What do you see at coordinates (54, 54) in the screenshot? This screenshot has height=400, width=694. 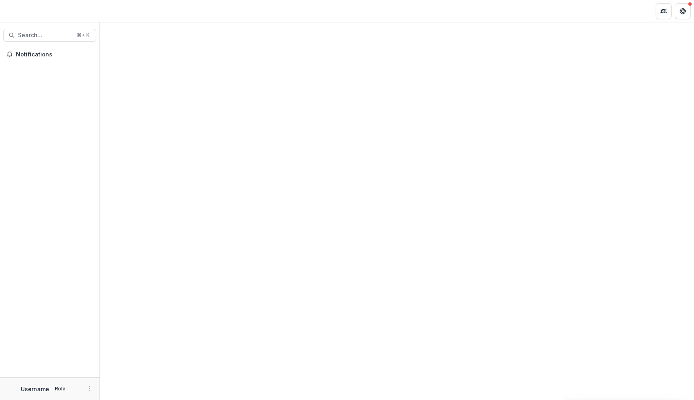 I see `span: Notifications` at bounding box center [54, 54].